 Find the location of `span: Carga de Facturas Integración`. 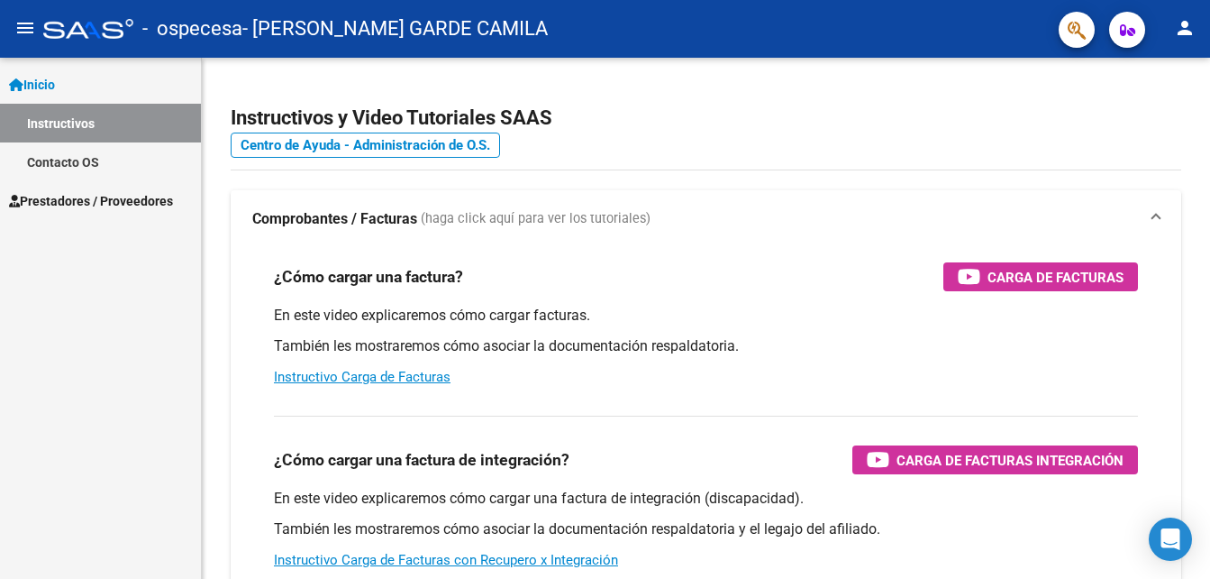

span: Carga de Facturas Integración is located at coordinates (1010, 460).